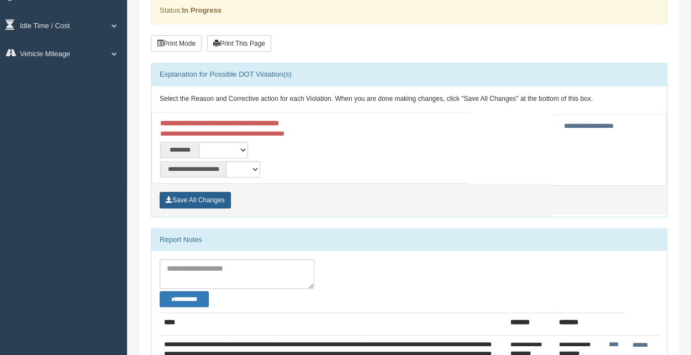  I want to click on button: Change Filter Options, so click(184, 299).